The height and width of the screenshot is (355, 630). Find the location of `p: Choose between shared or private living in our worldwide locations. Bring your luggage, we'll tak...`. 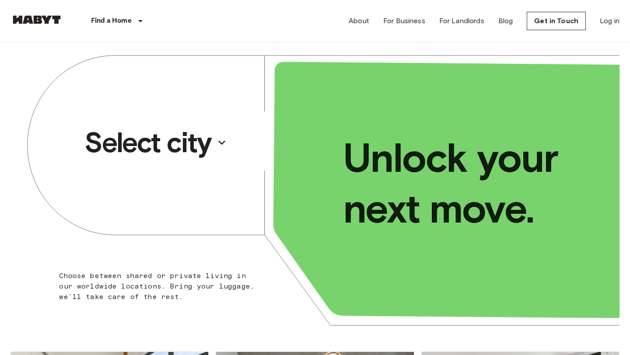

p: Choose between shared or private living in our worldwide locations. Bring your luggage, we'll tak... is located at coordinates (159, 286).